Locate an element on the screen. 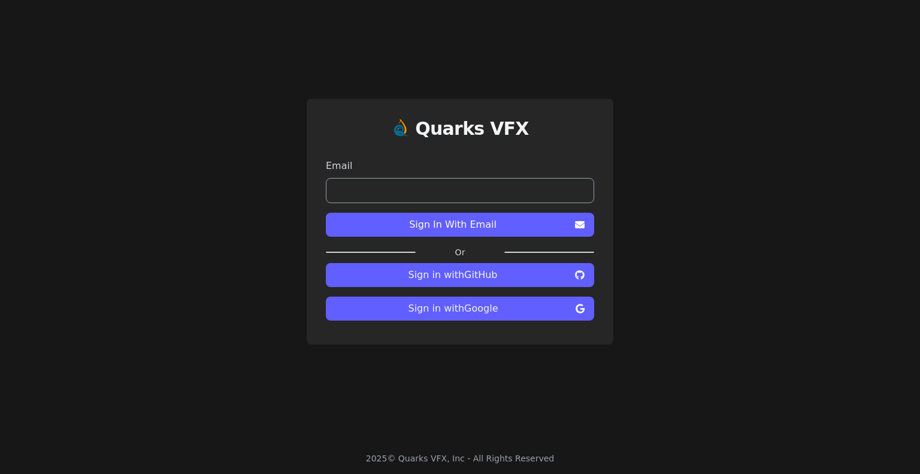 Image resolution: width=920 pixels, height=474 pixels. a: Quarks VFX is located at coordinates (472, 134).